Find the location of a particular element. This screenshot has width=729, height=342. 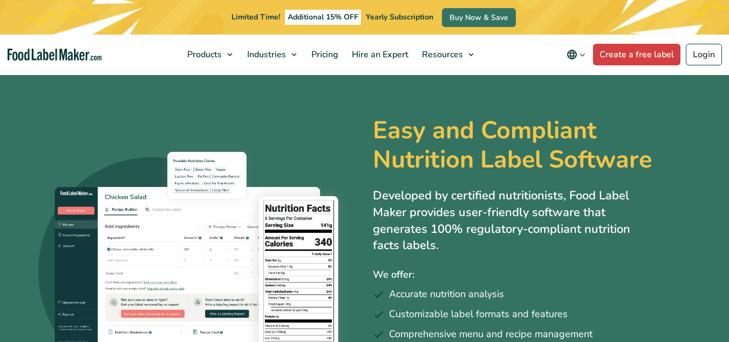

p: We offer: is located at coordinates (532, 274).